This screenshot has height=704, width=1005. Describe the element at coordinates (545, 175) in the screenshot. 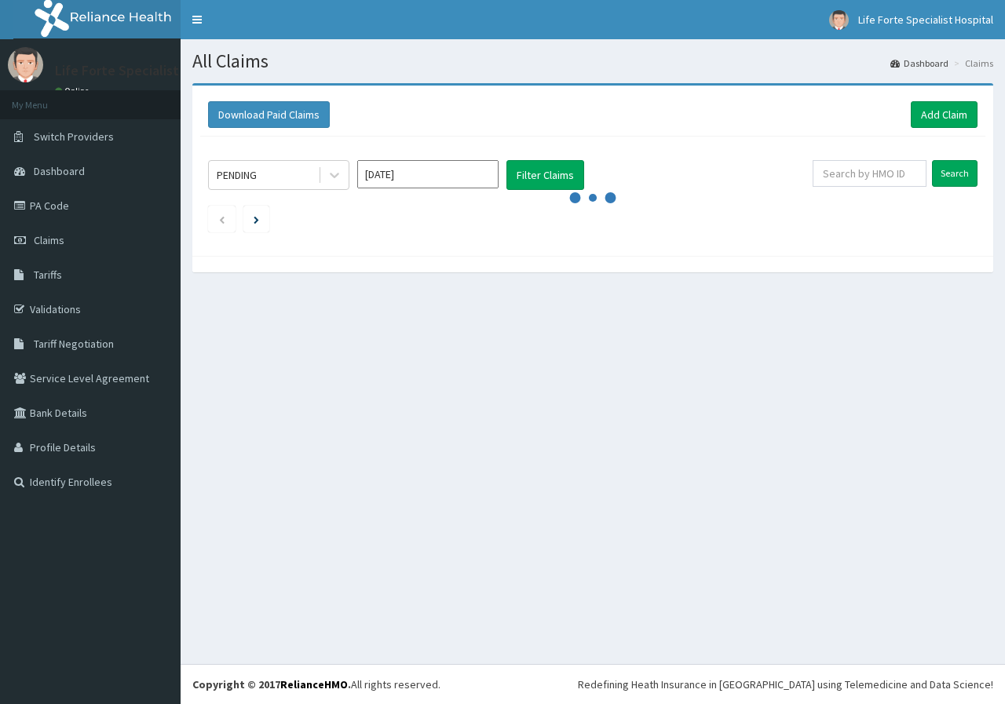

I see `button: Filter Claims` at that location.